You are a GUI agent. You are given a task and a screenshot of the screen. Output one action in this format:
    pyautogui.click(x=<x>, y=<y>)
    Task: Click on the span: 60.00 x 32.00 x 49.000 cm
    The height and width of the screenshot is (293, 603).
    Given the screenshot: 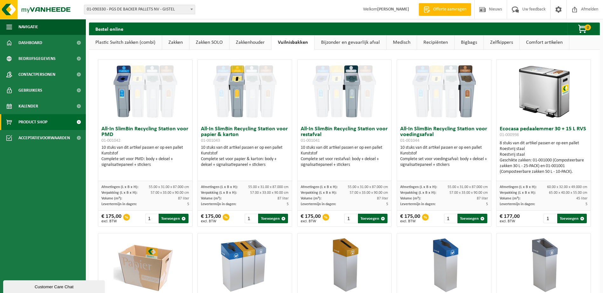 What is the action you would take?
    pyautogui.click(x=567, y=187)
    